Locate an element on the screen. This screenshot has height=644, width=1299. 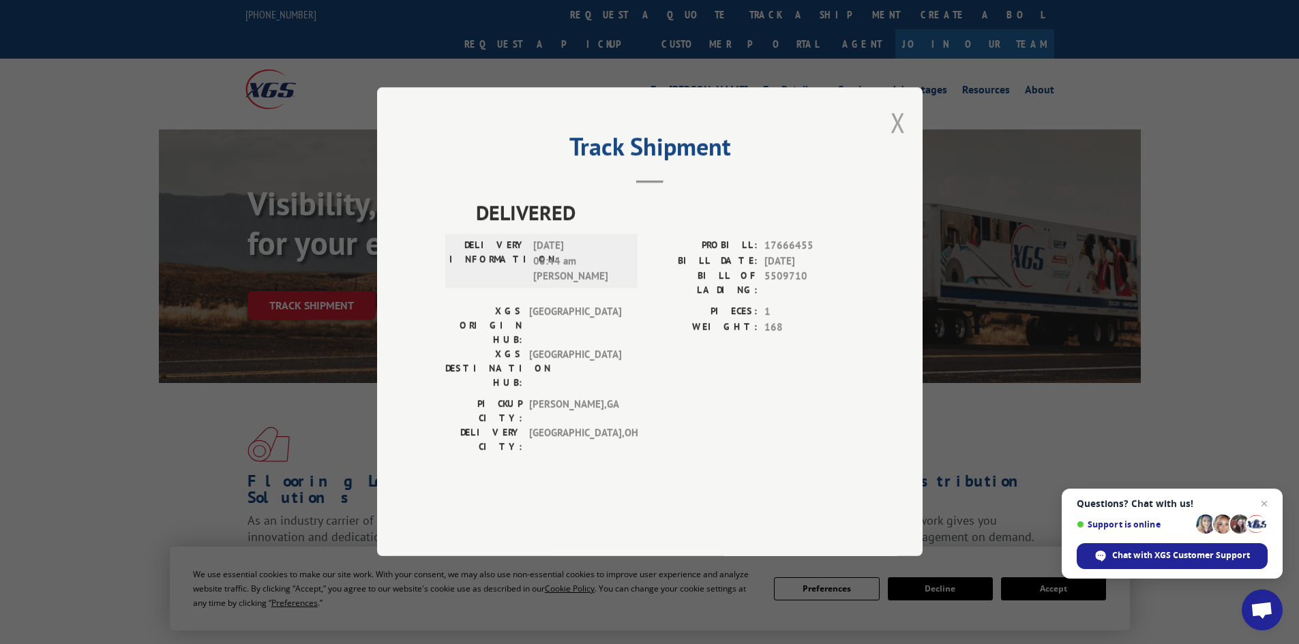
label: XGS ORIGIN HUB: is located at coordinates (484, 326).